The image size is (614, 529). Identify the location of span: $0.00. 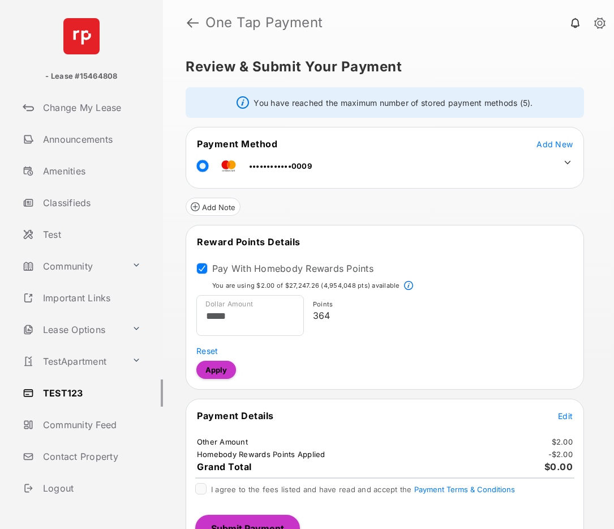
(559, 466).